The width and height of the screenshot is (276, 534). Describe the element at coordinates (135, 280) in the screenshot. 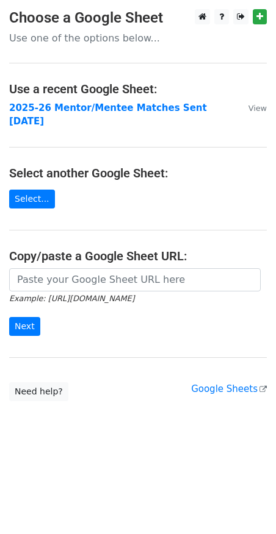

I see `input: Paste your Google Sheet URL here` at that location.